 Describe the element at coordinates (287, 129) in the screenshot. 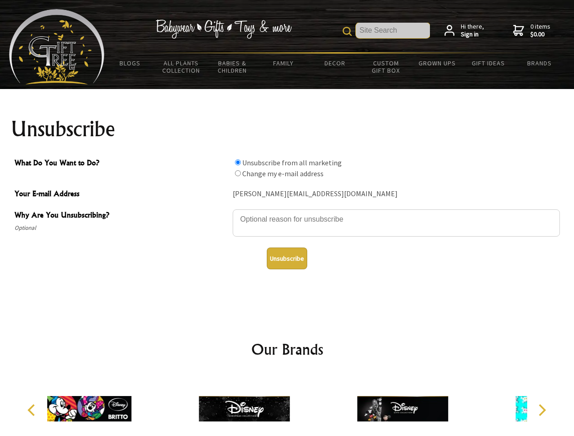

I see `h1: Unsubscribe` at that location.